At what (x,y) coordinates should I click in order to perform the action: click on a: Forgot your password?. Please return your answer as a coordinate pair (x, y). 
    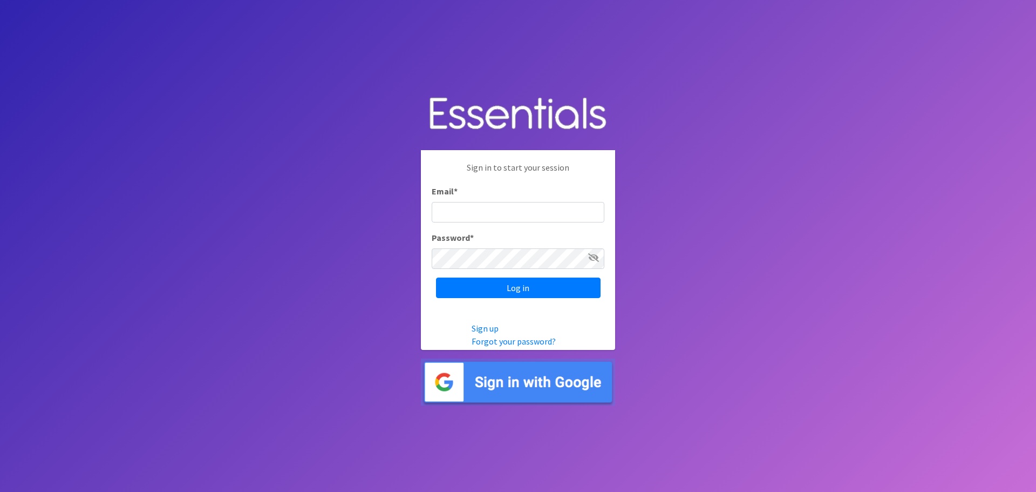
    Looking at the image, I should click on (514, 341).